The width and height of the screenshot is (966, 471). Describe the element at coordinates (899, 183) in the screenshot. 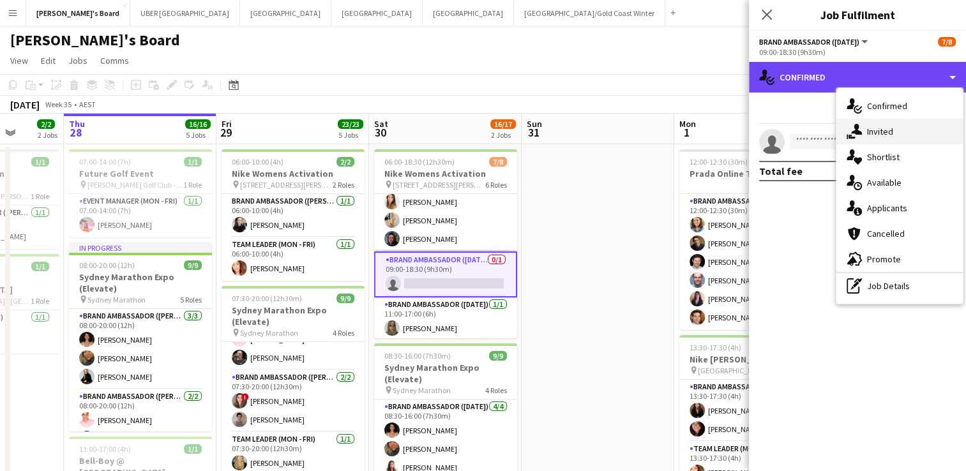

I see `div: Available` at that location.